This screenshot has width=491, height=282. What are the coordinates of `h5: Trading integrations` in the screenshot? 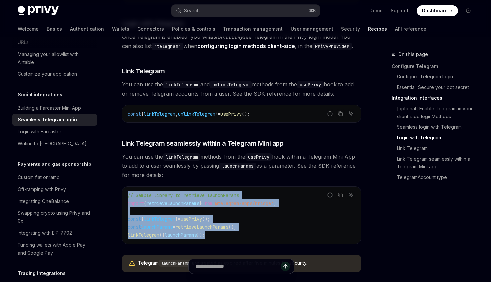 It's located at (41, 274).